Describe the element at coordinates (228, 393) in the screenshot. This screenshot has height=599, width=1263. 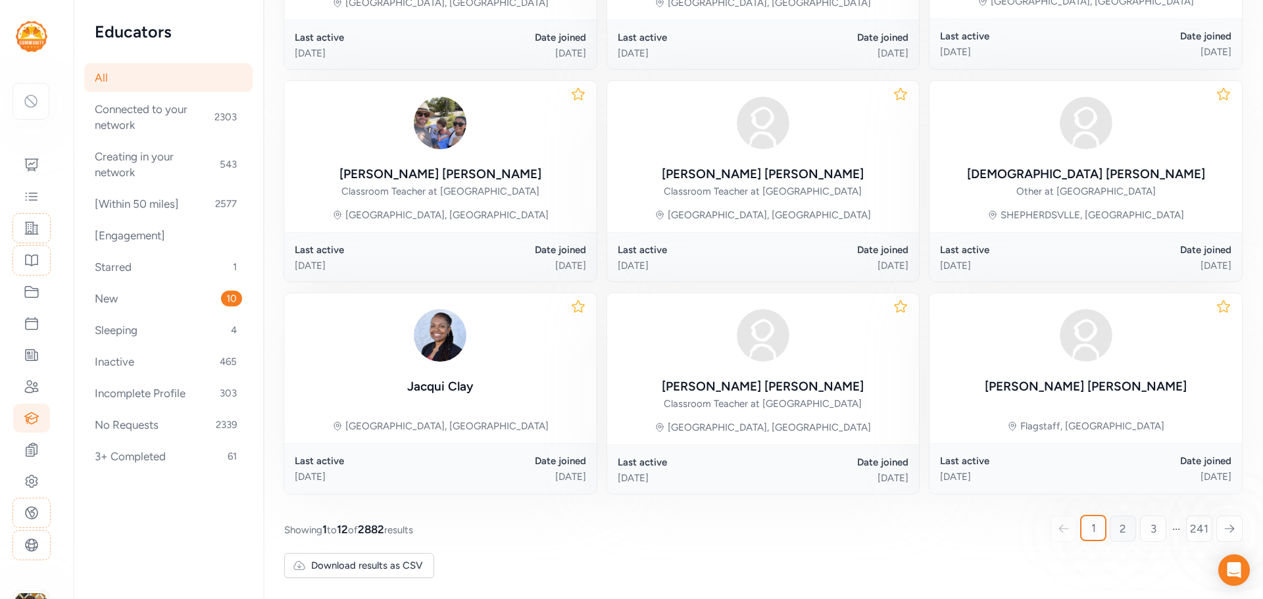
I see `span: 303` at that location.